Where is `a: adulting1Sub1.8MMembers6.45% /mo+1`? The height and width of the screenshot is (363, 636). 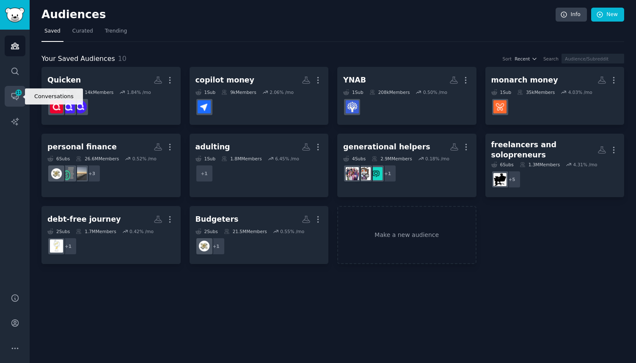
a: adulting1Sub1.8MMembers6.45% /mo+1 is located at coordinates (259, 166).